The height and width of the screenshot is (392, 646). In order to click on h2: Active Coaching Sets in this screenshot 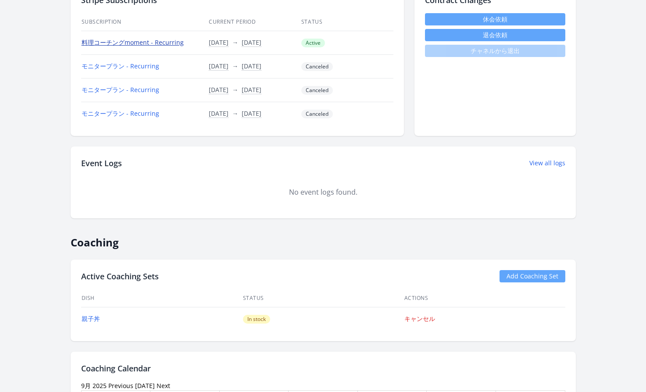, I will do `click(120, 276)`.